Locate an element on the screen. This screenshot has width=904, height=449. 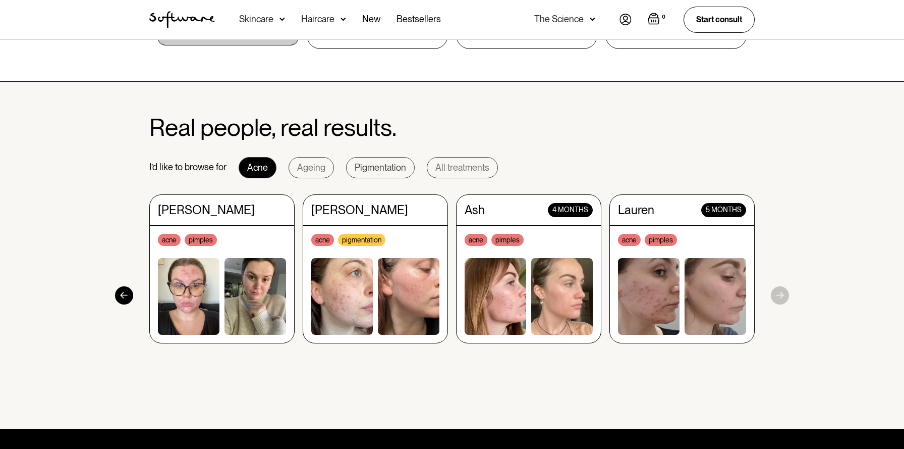
img: Software Logo is located at coordinates (182, 20).